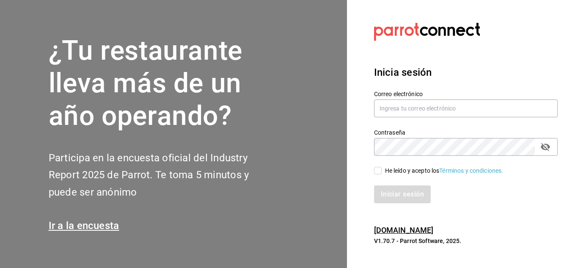 The width and height of the screenshot is (578, 268). I want to click on label: Correo electrónico, so click(466, 94).